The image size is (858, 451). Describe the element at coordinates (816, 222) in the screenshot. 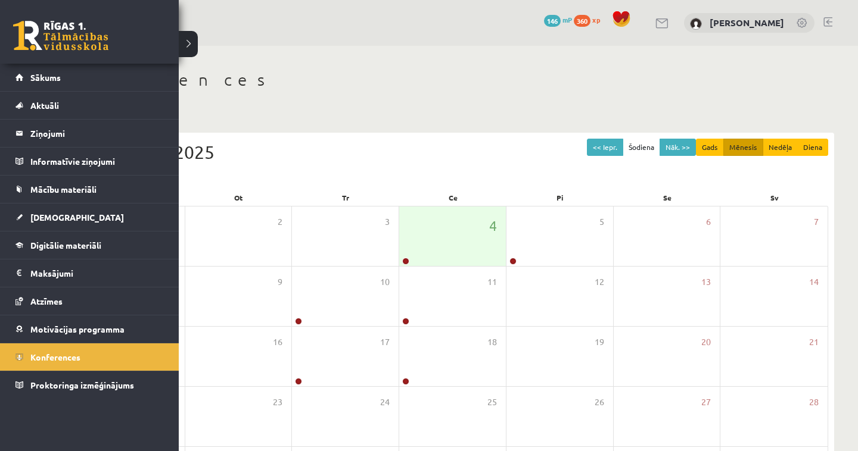

I see `span: 7` at that location.